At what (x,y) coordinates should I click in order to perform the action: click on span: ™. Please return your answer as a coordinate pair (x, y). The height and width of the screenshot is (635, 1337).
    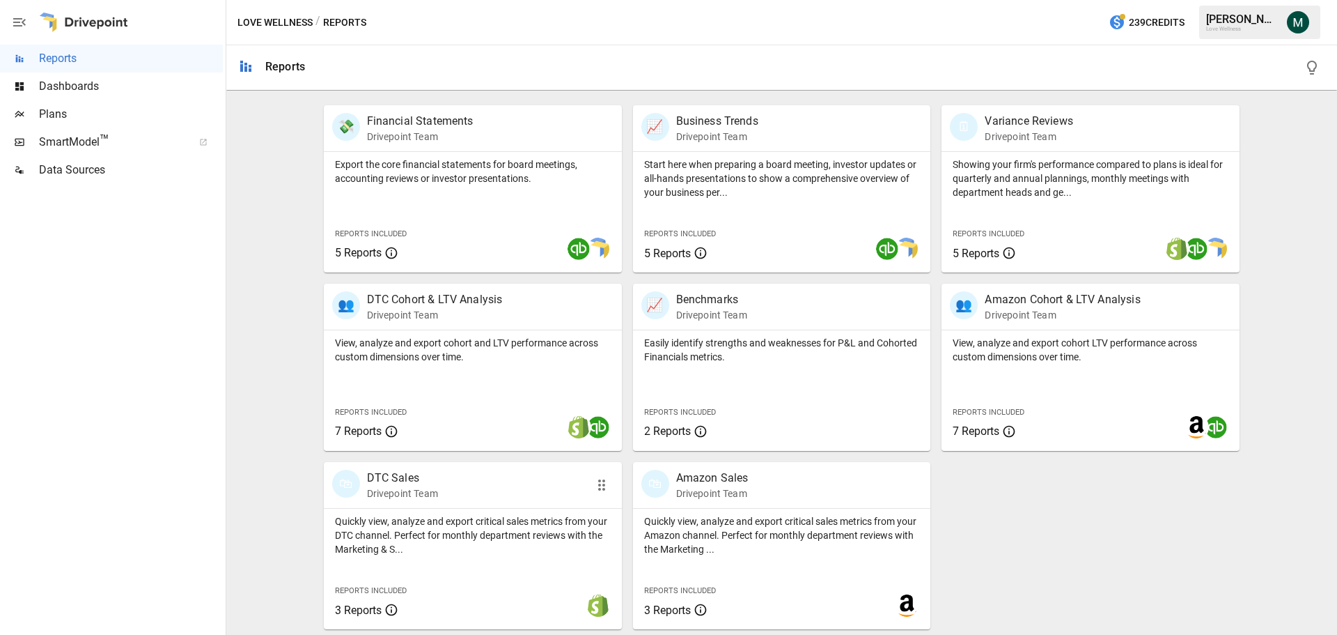
    Looking at the image, I should click on (104, 140).